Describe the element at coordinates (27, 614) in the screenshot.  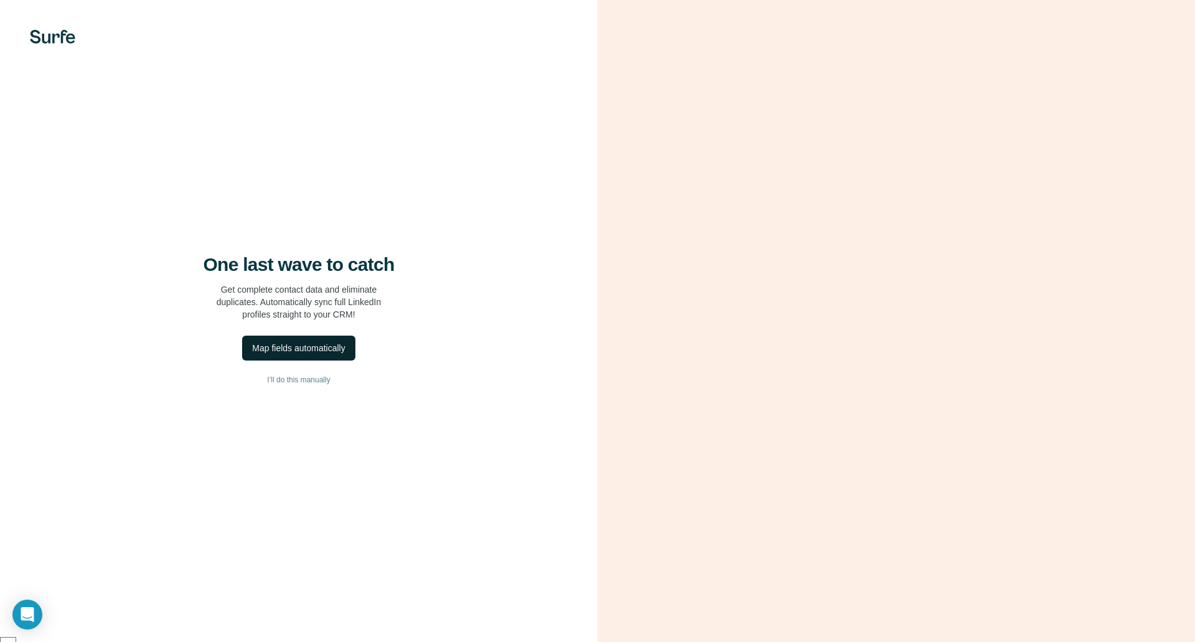
I see `div: Open Intercom Messenger` at that location.